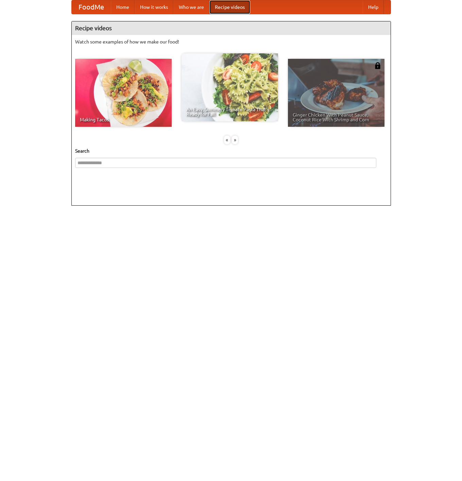 This screenshot has width=462, height=481. I want to click on span: An Easy, Summery Tomato Pasta That's Ready for Fall, so click(230, 112).